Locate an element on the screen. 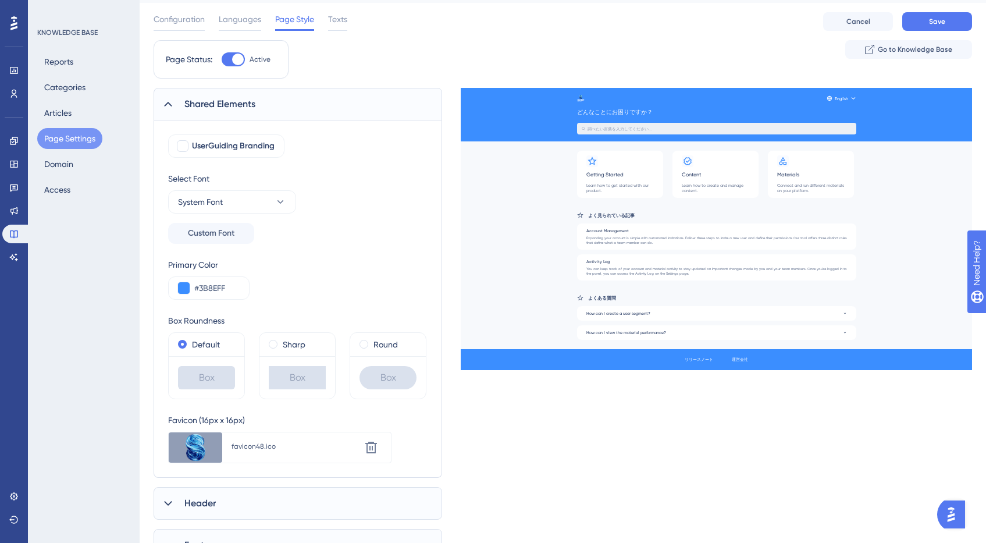 This screenshot has height=543, width=986. button: Reports is located at coordinates (59, 62).